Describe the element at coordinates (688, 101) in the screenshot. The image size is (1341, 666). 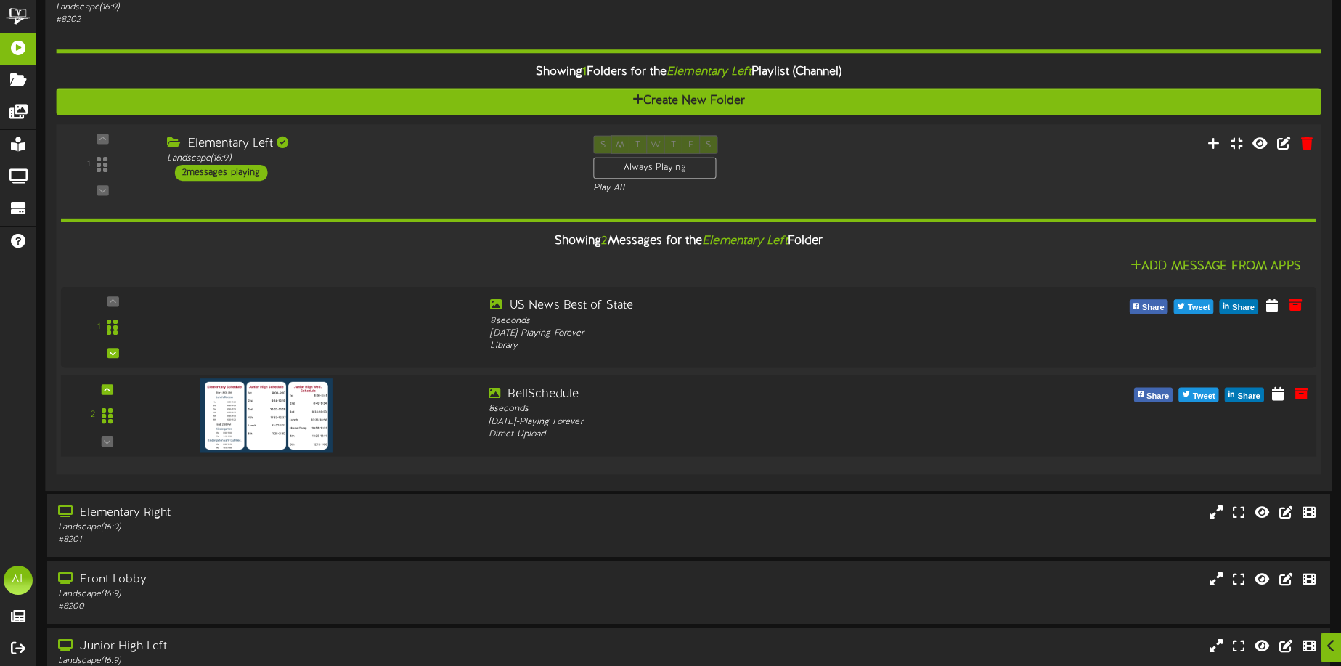
I see `button: Create New Folder` at that location.